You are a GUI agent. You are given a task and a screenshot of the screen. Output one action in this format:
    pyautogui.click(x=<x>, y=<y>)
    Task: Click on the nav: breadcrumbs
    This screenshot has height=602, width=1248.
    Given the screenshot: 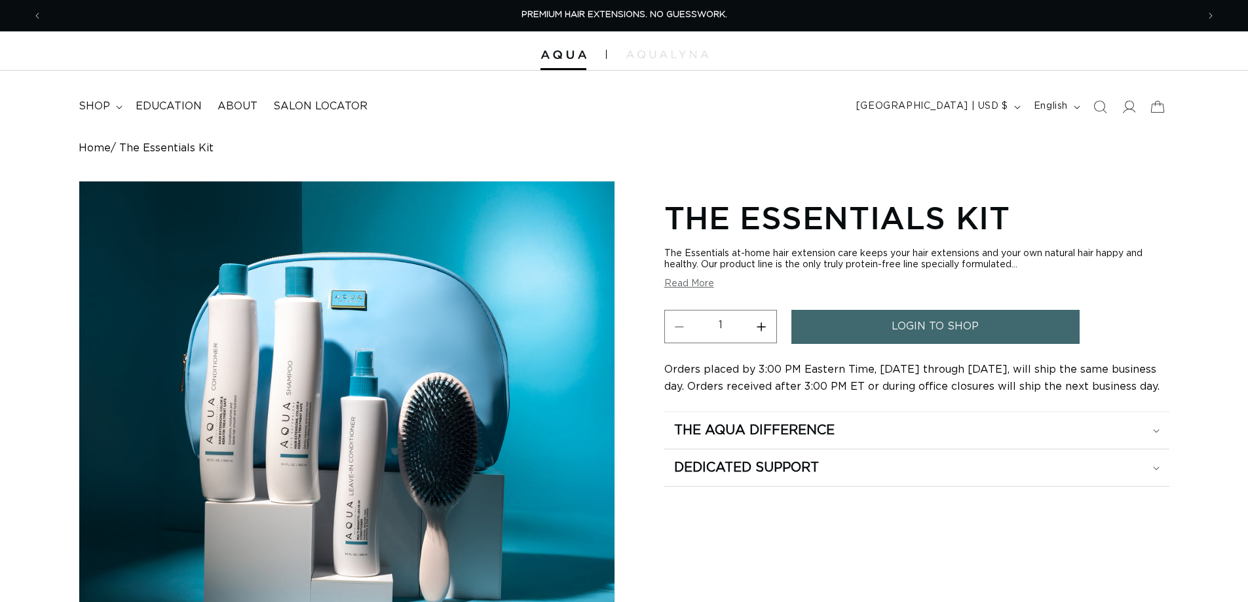 What is the action you would take?
    pyautogui.click(x=624, y=148)
    